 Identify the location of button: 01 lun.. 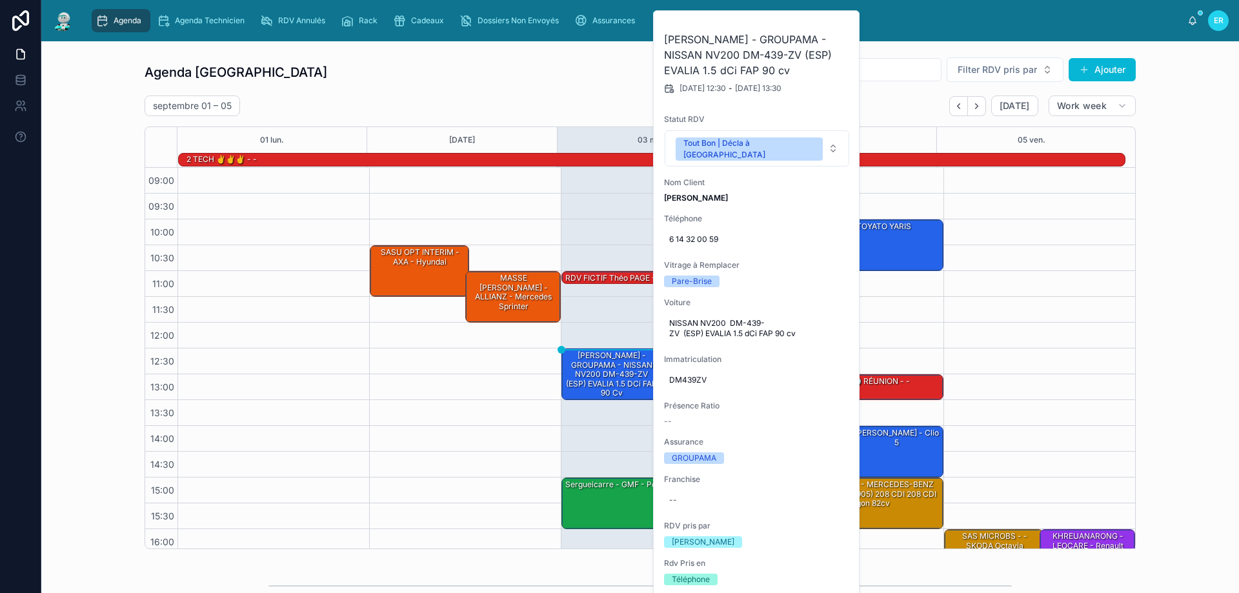
(272, 140).